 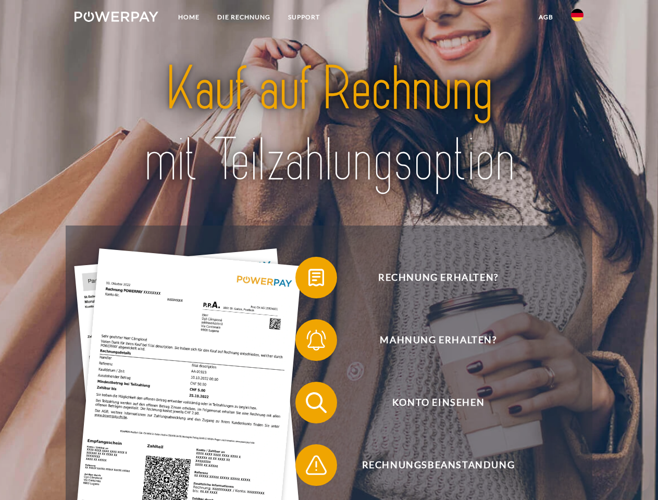 What do you see at coordinates (438, 403) in the screenshot?
I see `span: Konto einsehen` at bounding box center [438, 403].